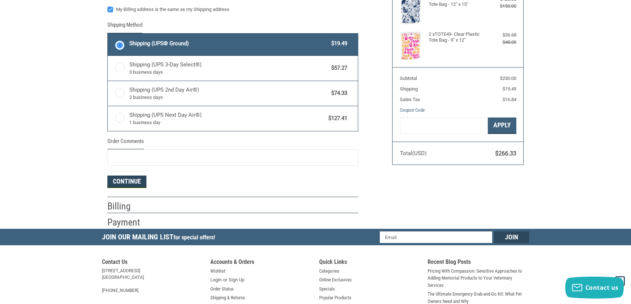 The width and height of the screenshot is (631, 304). What do you see at coordinates (229, 72) in the screenshot?
I see `span: 3 business days` at bounding box center [229, 72].